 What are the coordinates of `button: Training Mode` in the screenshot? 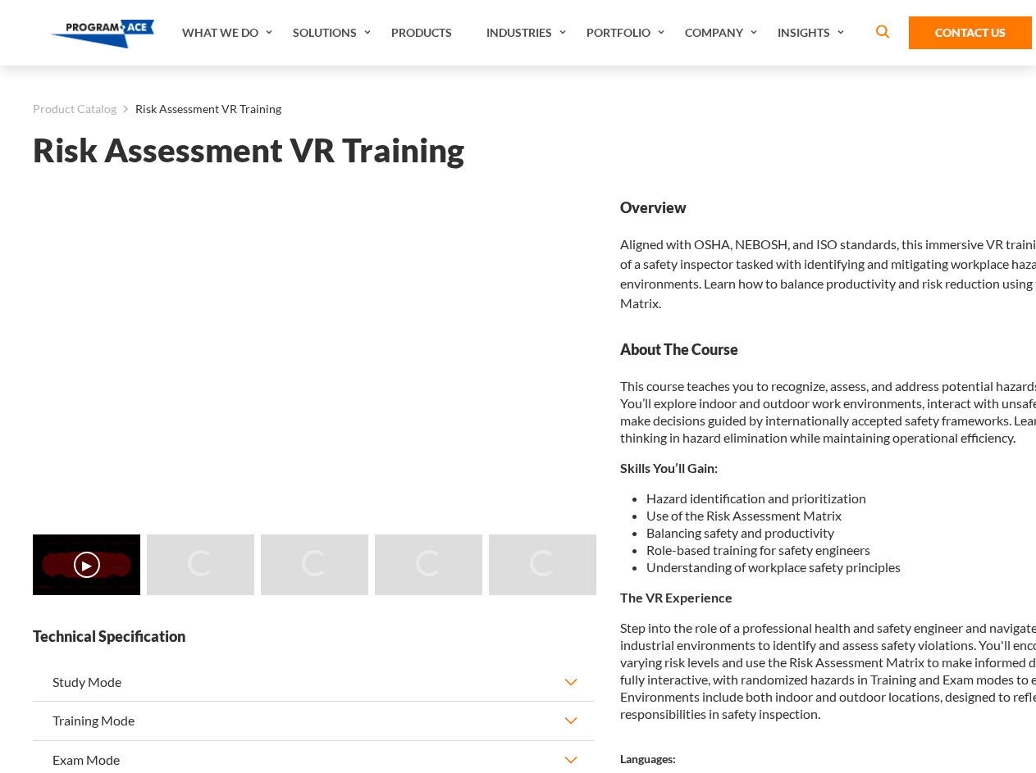 It's located at (313, 721).